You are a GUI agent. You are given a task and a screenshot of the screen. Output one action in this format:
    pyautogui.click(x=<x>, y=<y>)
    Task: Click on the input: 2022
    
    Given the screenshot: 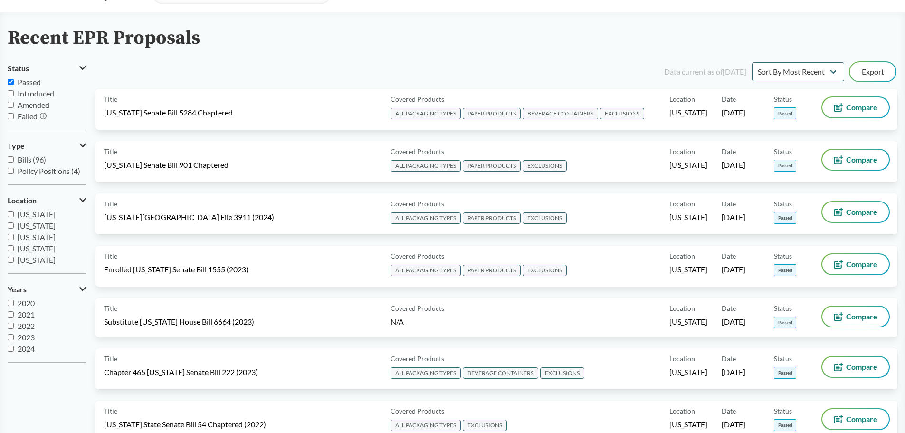 What is the action you would take?
    pyautogui.click(x=10, y=325)
    